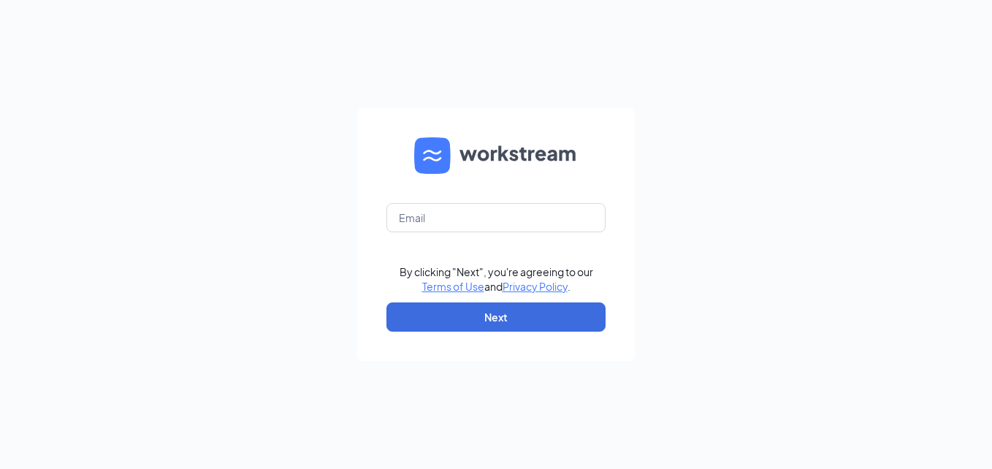 This screenshot has width=992, height=469. I want to click on a: Privacy Policy, so click(535, 286).